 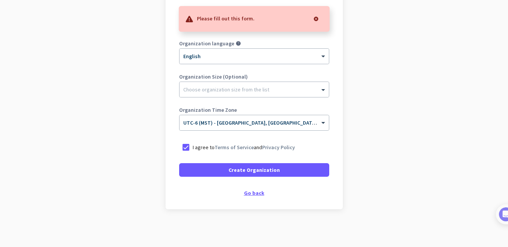 I want to click on label: Organization Size (Optional), so click(x=254, y=77).